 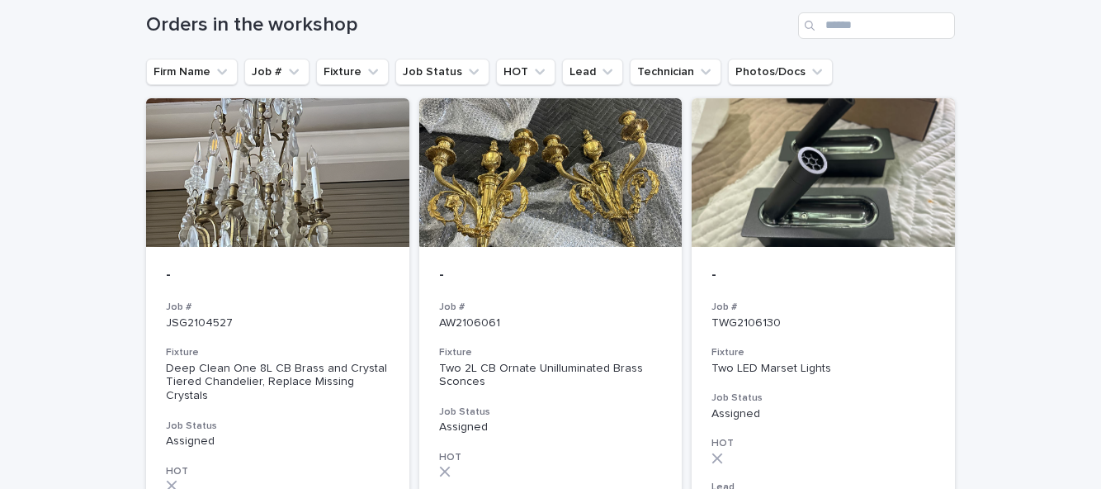 I want to click on button: Lead, so click(x=593, y=72).